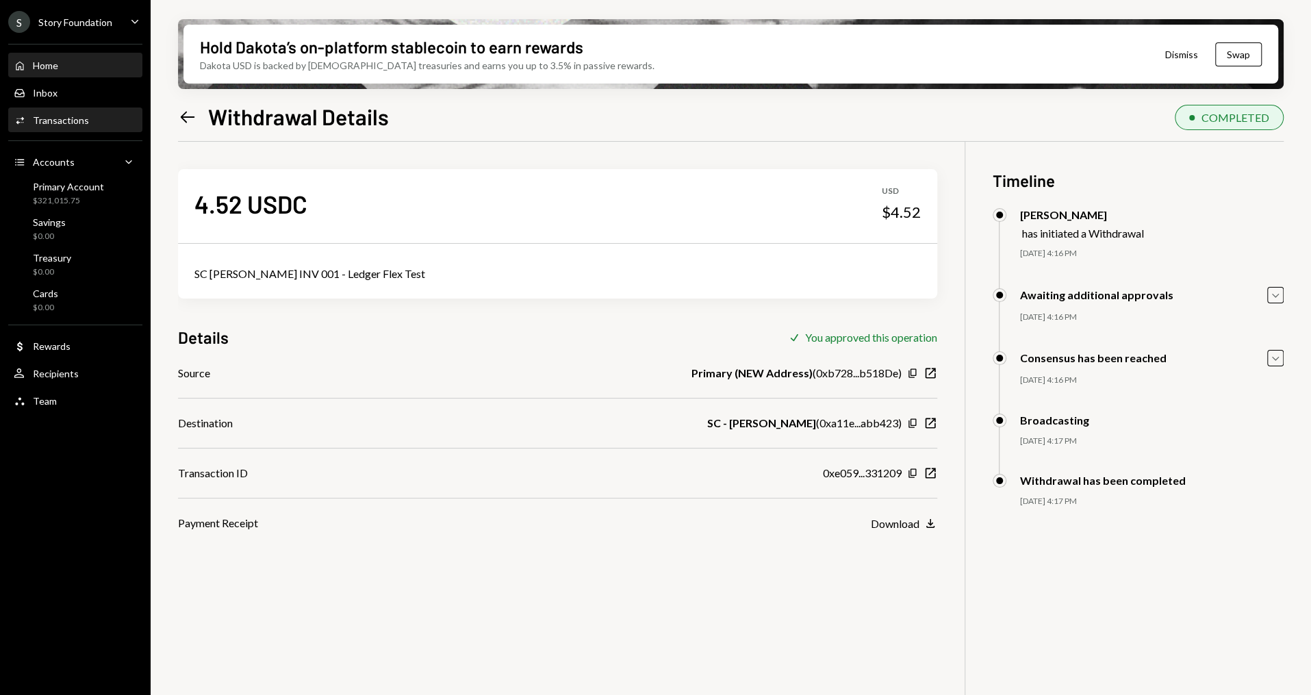 The height and width of the screenshot is (695, 1311). Describe the element at coordinates (796, 373) in the screenshot. I see `div: ( 0xb728...b518De )` at that location.